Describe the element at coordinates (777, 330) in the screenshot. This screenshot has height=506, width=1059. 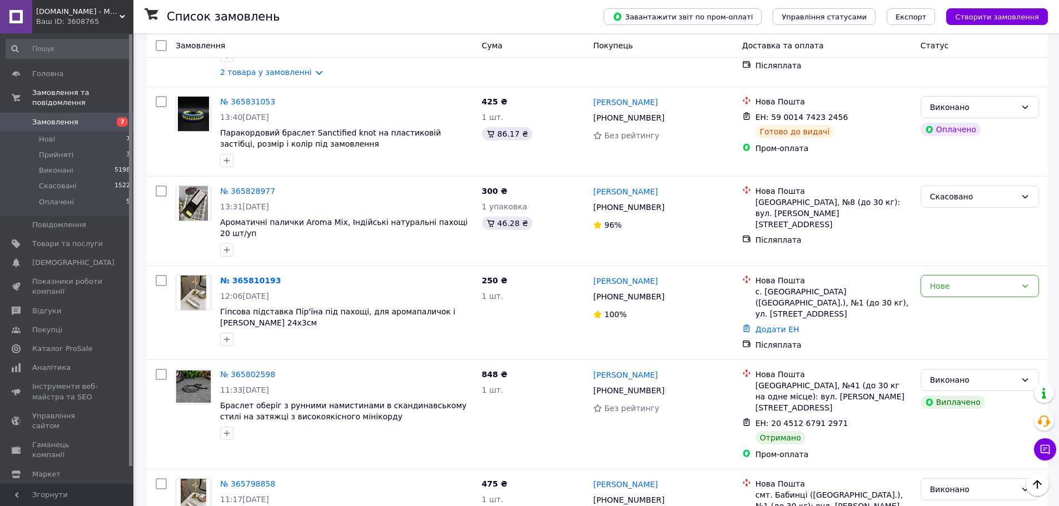
I see `a: Додати ЕН` at that location.